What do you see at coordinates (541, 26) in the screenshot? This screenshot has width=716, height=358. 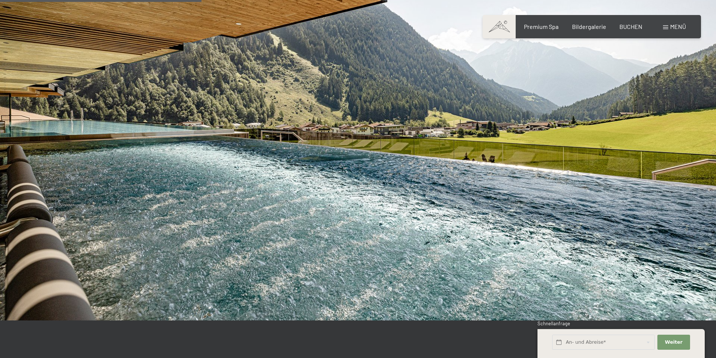 I see `span: Premium Spa` at bounding box center [541, 26].